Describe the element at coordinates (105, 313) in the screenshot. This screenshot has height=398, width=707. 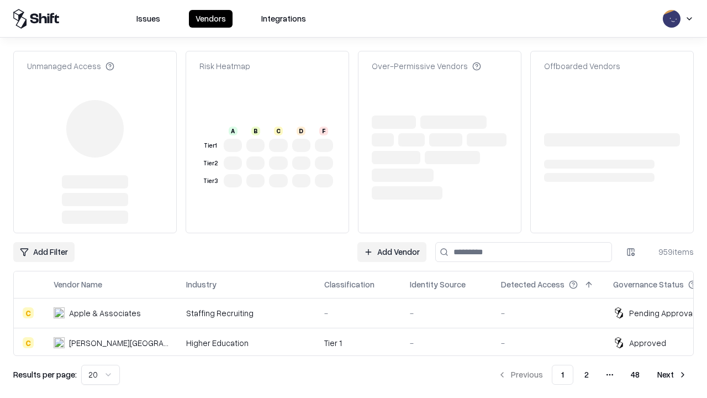
I see `div: Apple & Associates` at that location.